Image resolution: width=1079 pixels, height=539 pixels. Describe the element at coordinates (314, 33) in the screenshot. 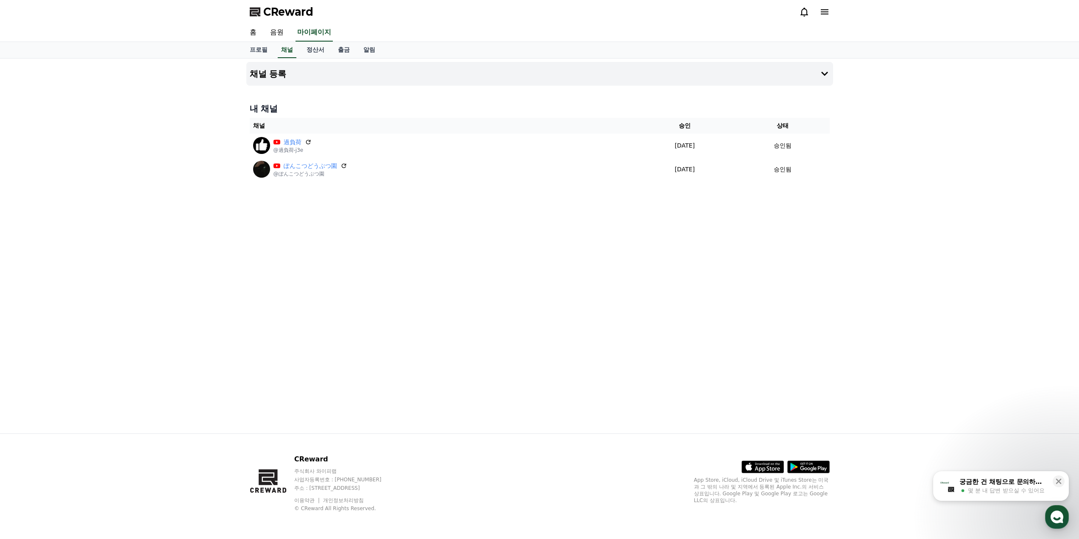

I see `a: 마이페이지` at that location.